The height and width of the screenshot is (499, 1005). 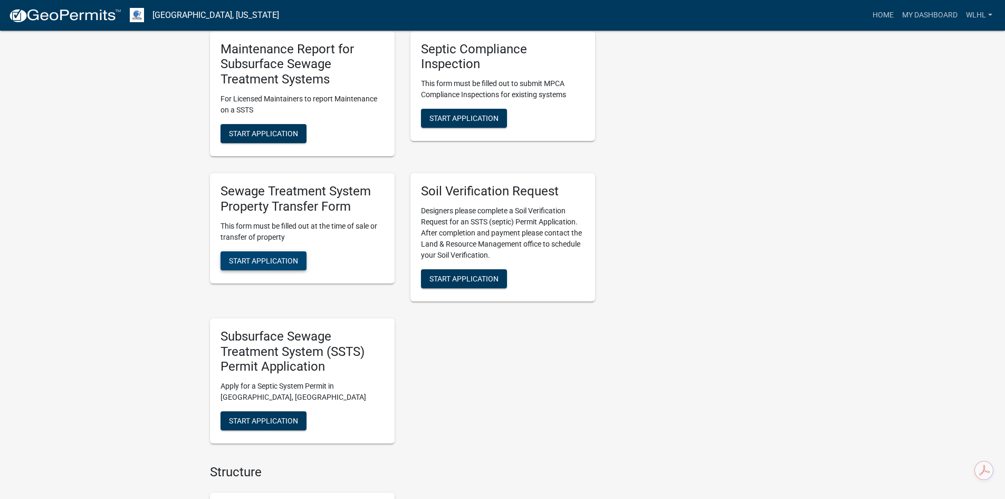 What do you see at coordinates (503, 89) in the screenshot?
I see `p: This form must be filled out to submit MPCA Compliance Inspections for existing systems` at bounding box center [503, 89].